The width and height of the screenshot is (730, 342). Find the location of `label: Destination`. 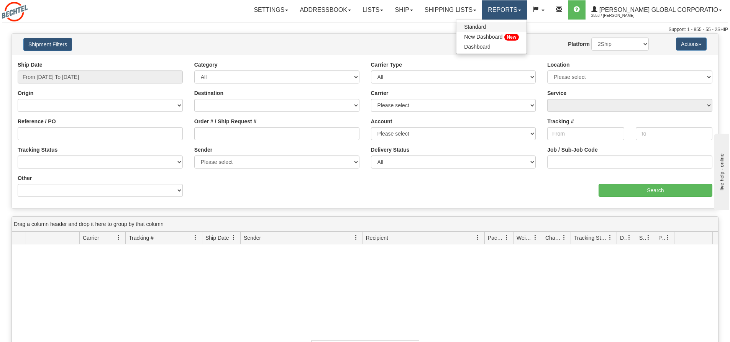

label: Destination is located at coordinates (209, 93).